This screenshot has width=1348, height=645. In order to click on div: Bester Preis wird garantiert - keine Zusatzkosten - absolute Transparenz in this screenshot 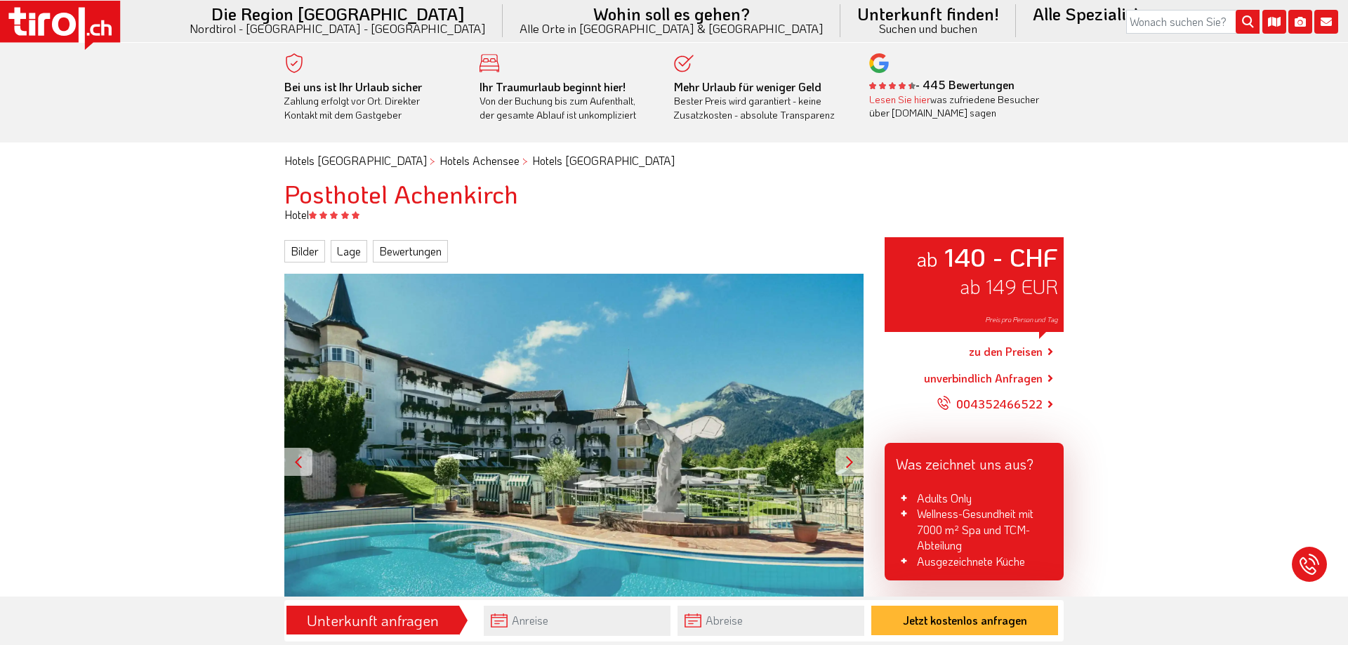, I will do `click(761, 101)`.